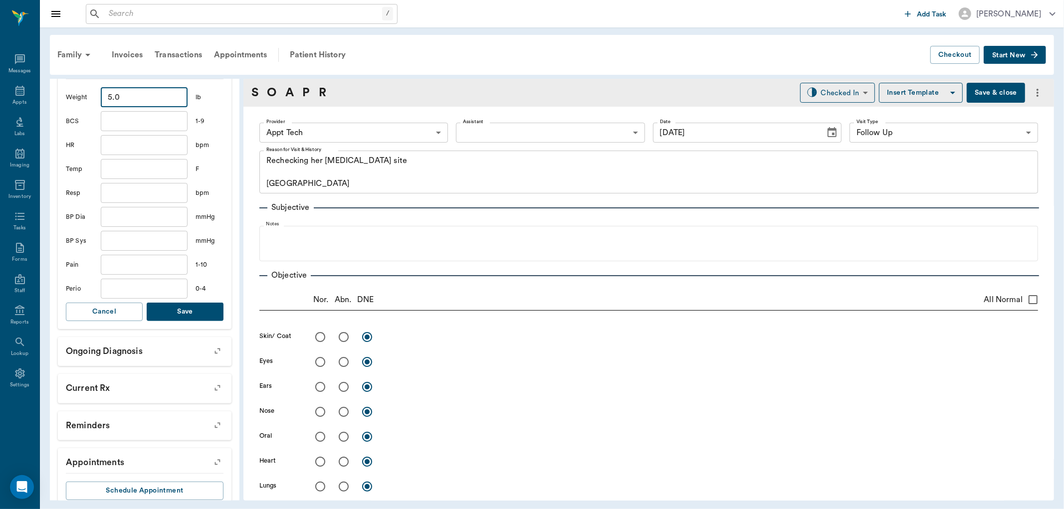  I want to click on div: Follow Up, so click(944, 133).